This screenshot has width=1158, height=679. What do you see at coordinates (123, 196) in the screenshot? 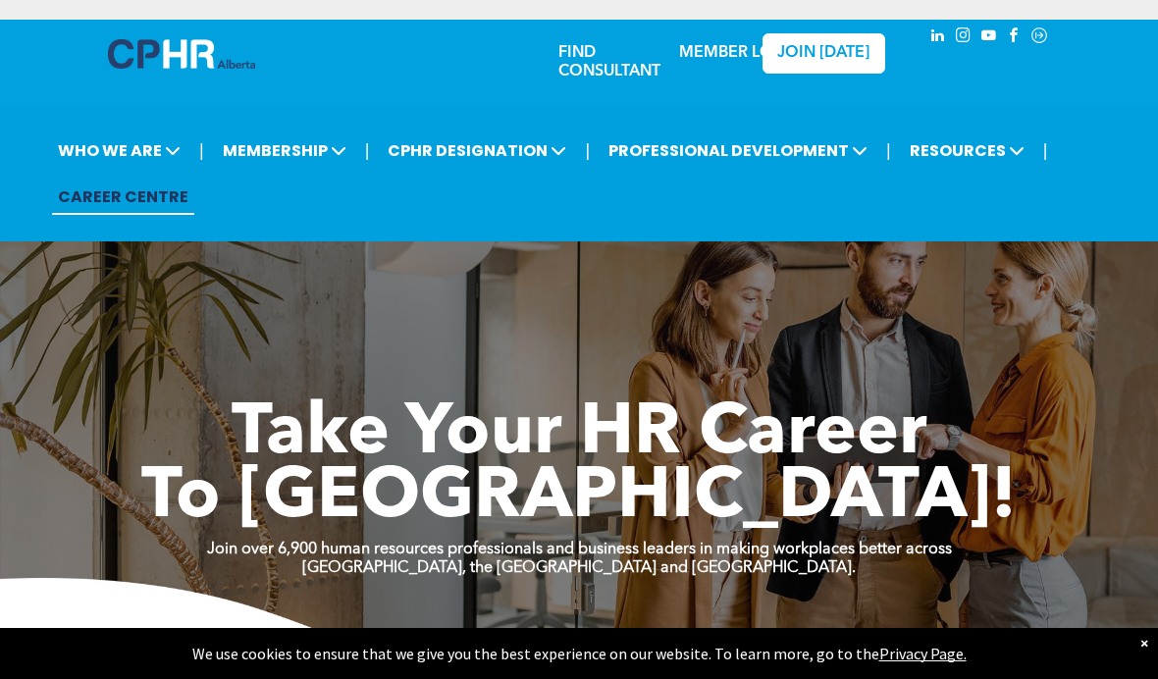
I see `a: CAREER CENTRE` at bounding box center [123, 196].